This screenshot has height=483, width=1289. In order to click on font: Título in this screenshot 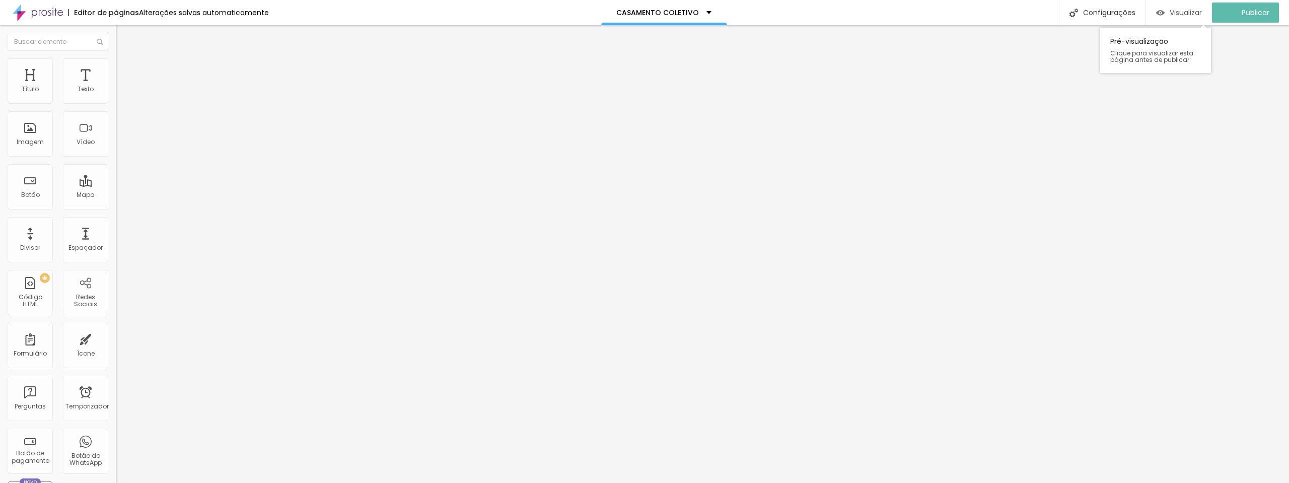, I will do `click(30, 89)`.